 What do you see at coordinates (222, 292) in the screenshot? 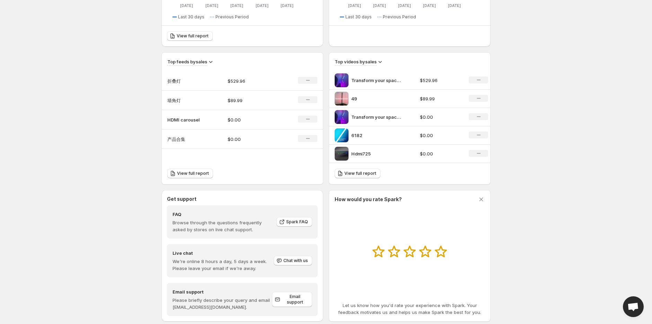
I see `h4: Email support` at bounding box center [222, 292].